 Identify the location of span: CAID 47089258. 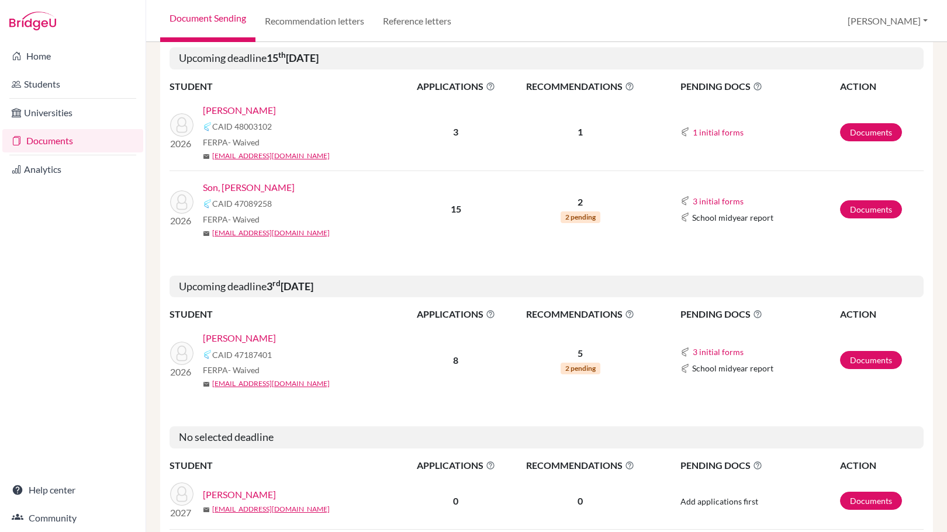
(242, 203).